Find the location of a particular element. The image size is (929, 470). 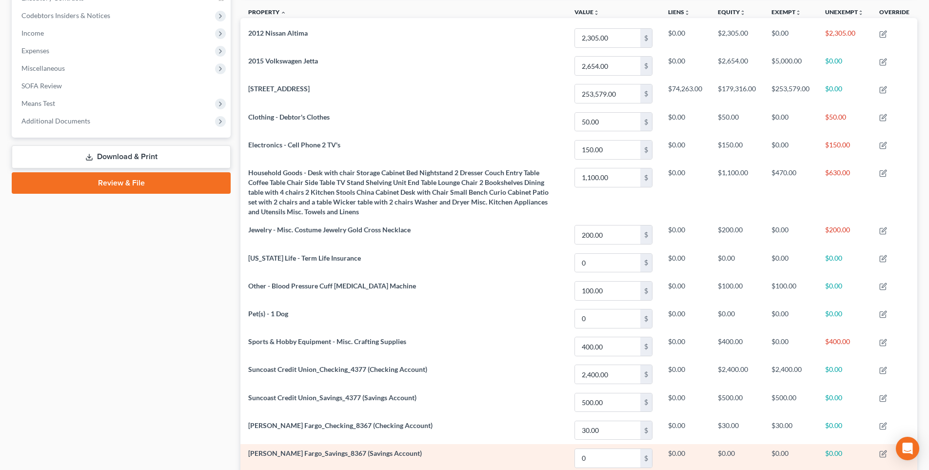

span: Sports & Hobby Equipment - Misc. Crafting Supplies is located at coordinates (327, 341).